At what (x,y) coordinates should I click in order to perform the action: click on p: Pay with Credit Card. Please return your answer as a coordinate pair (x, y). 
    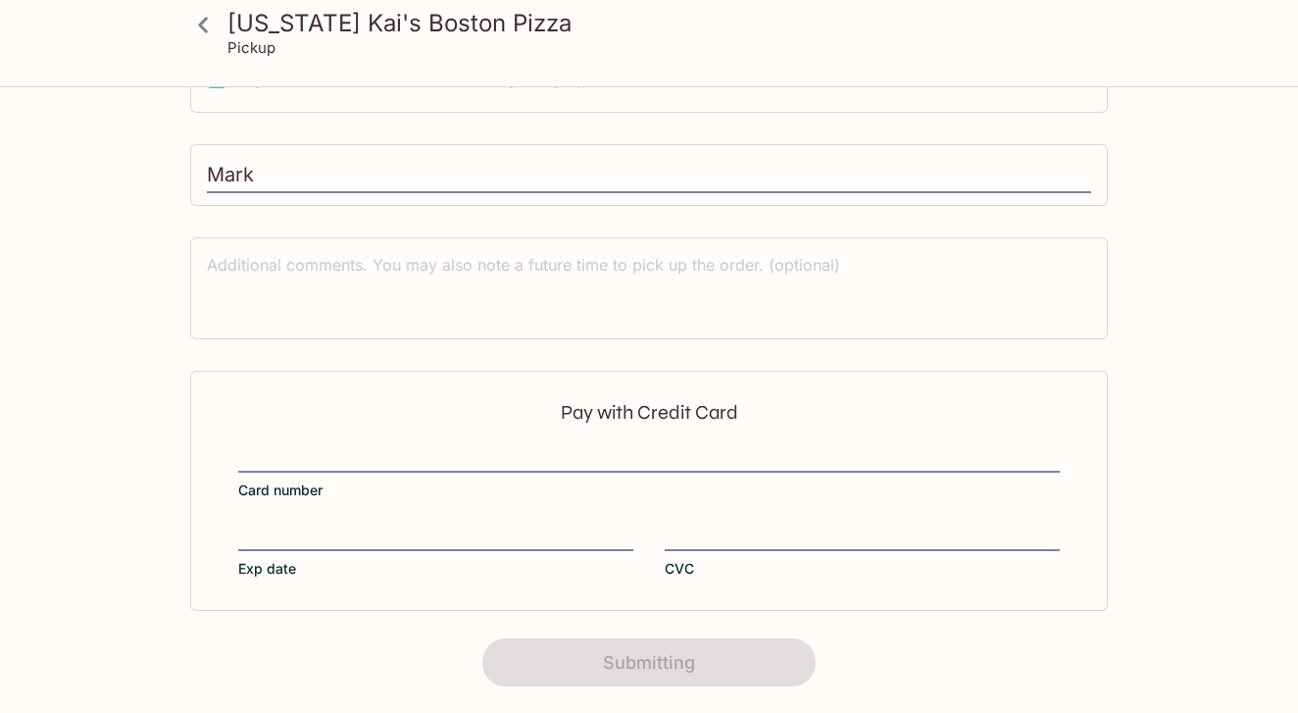
    Looking at the image, I should click on (649, 412).